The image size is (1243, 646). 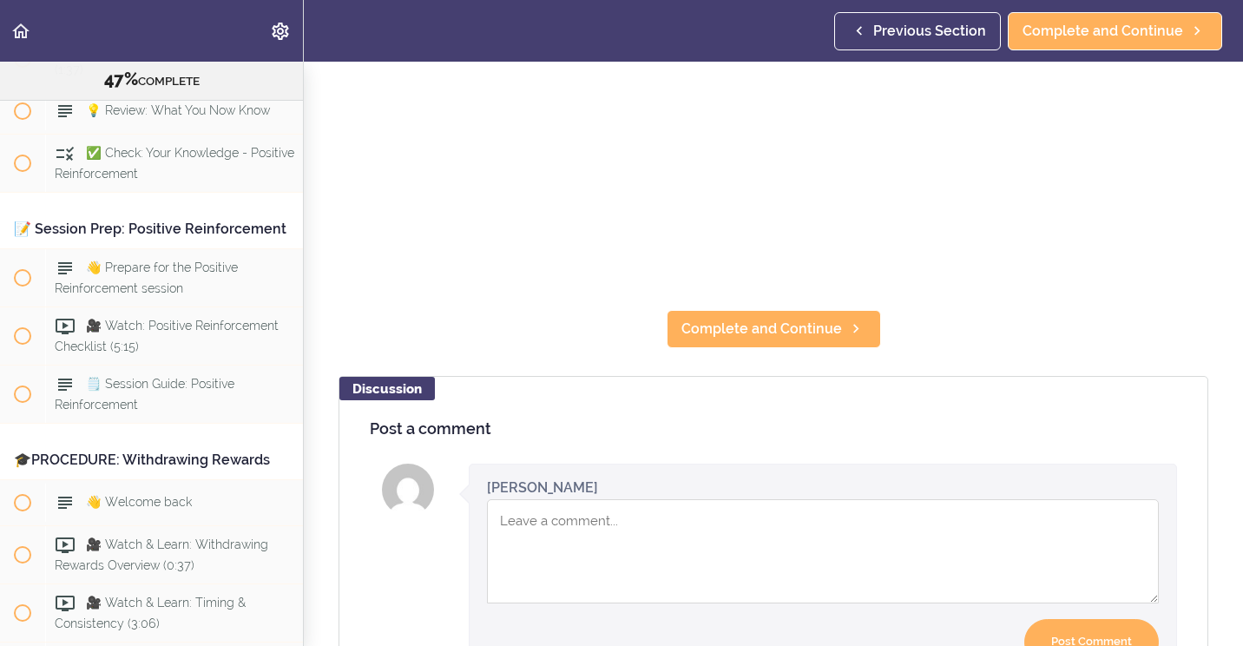 What do you see at coordinates (21, 31) in the screenshot?
I see `svg: Back to course curriculum` at bounding box center [21, 31].